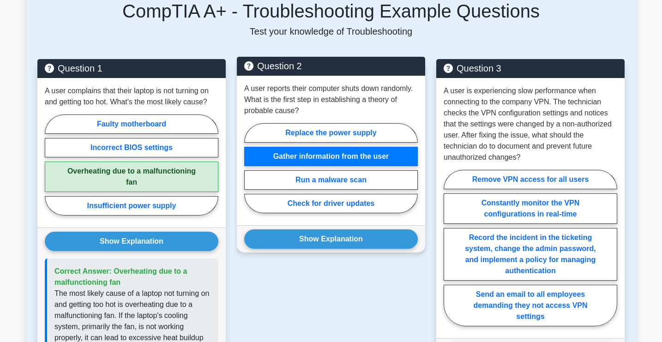 Image resolution: width=662 pixels, height=342 pixels. I want to click on h5: Question 2, so click(331, 66).